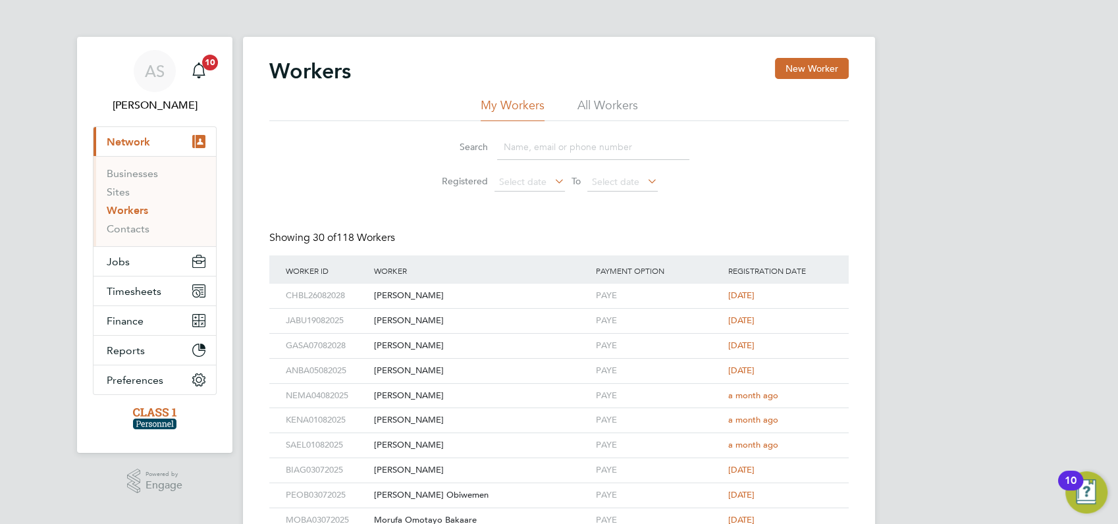 The image size is (1118, 524). What do you see at coordinates (593, 147) in the screenshot?
I see `input: Name, email or phone number` at bounding box center [593, 147].